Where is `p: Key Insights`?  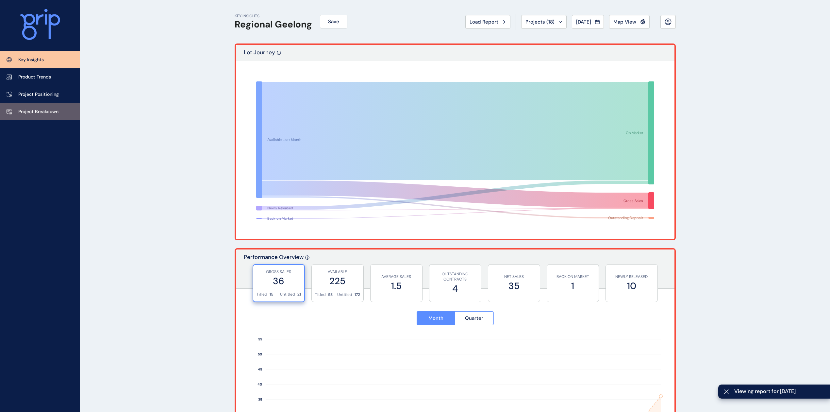
p: Key Insights is located at coordinates (31, 60).